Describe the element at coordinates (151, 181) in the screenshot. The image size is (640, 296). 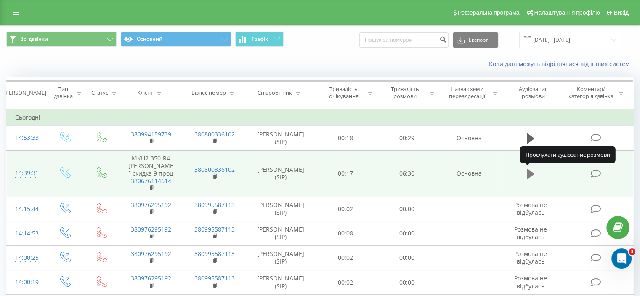
I see `a: 380676114614` at that location.